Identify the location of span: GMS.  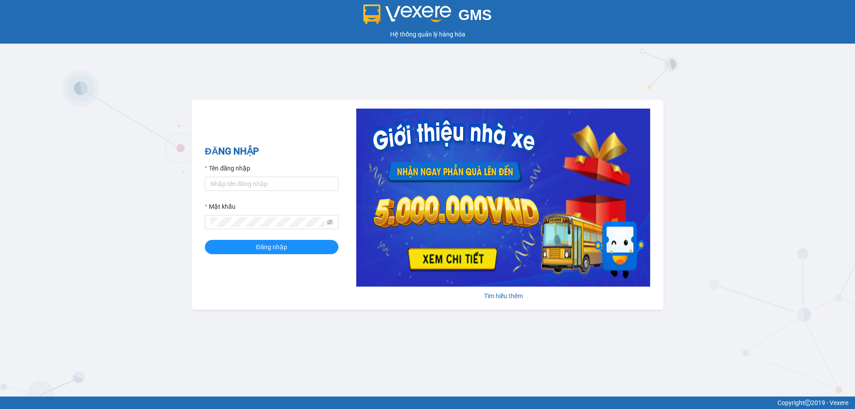
(475, 15).